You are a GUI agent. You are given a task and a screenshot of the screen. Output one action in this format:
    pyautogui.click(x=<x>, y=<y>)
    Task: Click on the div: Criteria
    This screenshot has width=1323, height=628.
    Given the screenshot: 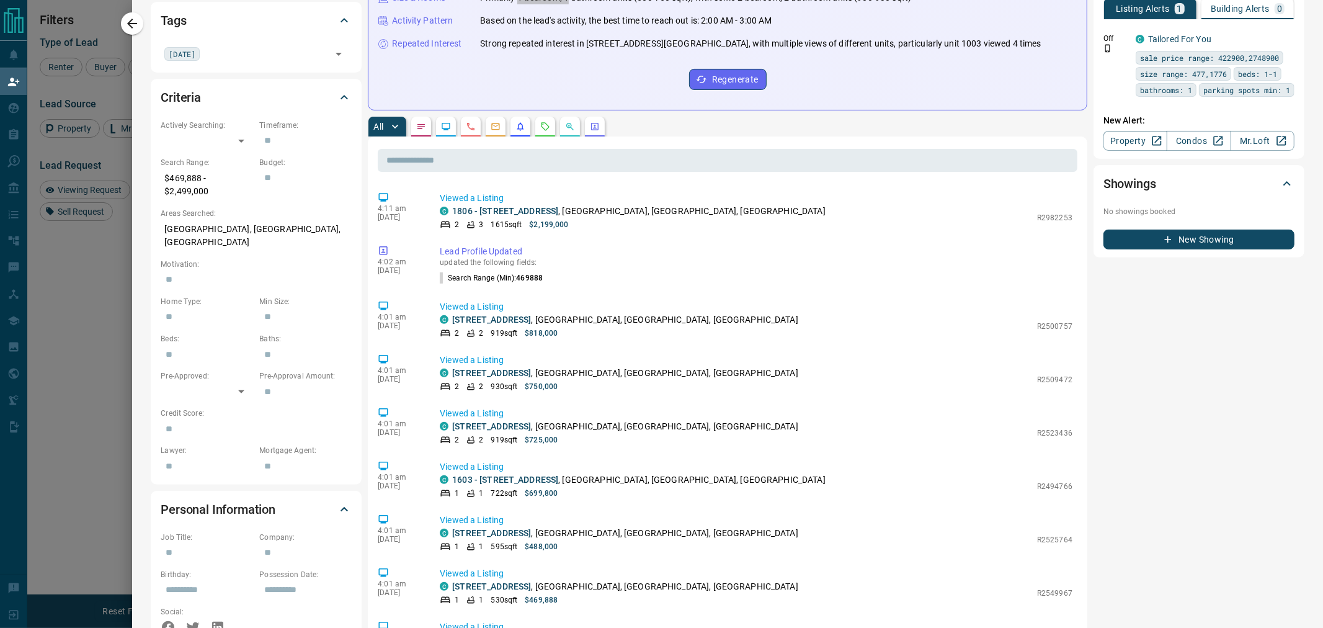 What is the action you would take?
    pyautogui.click(x=256, y=97)
    